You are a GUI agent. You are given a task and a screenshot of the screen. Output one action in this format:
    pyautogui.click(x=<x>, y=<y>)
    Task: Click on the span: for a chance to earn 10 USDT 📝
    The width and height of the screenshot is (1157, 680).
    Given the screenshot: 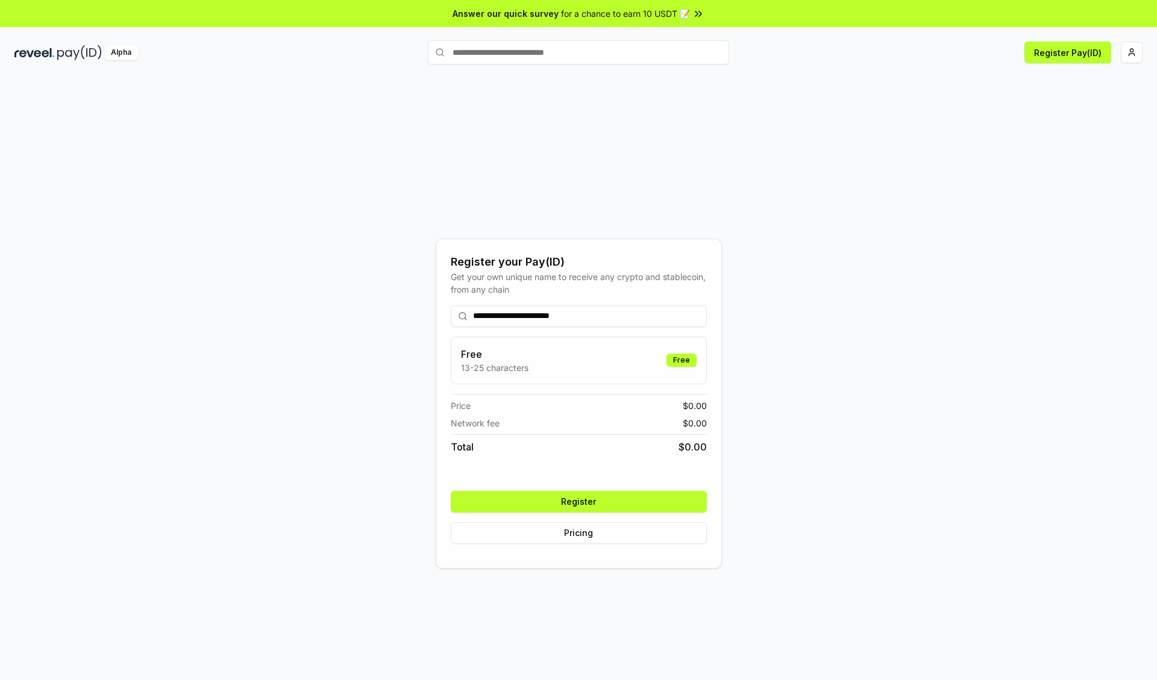 What is the action you would take?
    pyautogui.click(x=625, y=13)
    